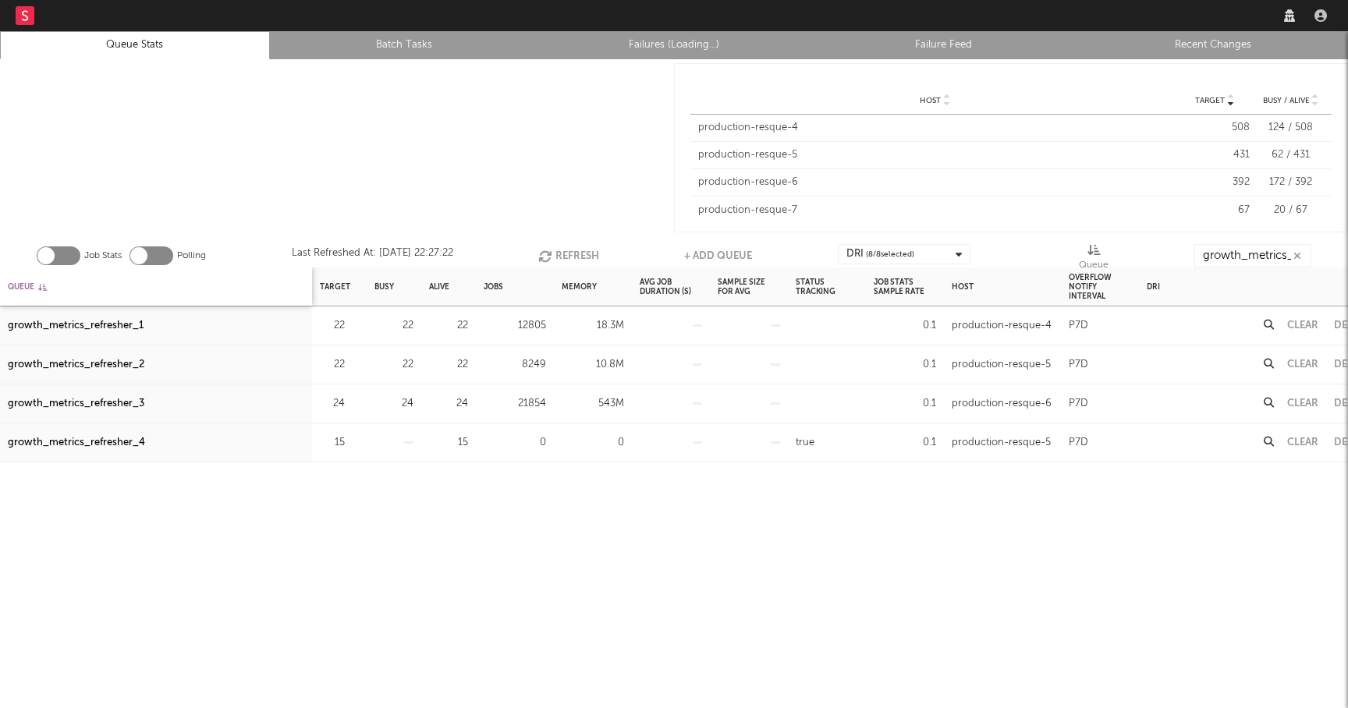  Describe the element at coordinates (405, 45) in the screenshot. I see `a: Batch Tasks` at that location.